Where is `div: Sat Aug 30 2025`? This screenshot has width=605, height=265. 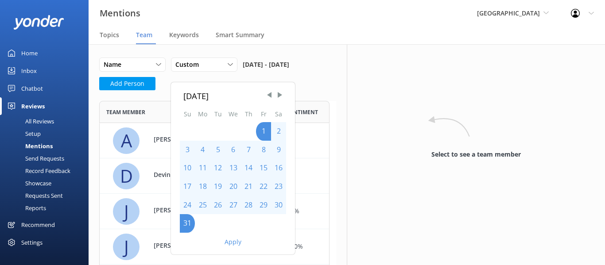
div: Sat Aug 30 2025 is located at coordinates (278, 205).